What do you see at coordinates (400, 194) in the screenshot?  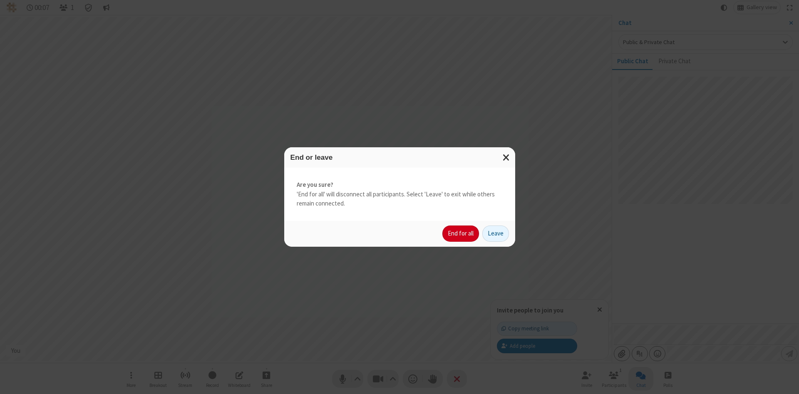 I see `div: 'End for all' will disconnect all participants. Select 'Leave' to exit while others remain connec...` at bounding box center [400, 194].